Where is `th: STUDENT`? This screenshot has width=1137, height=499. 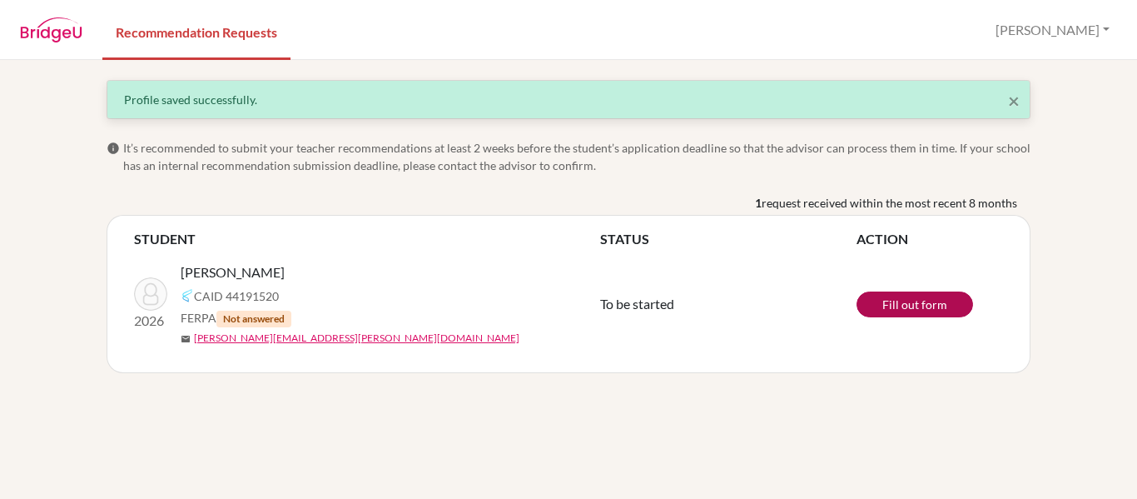
th: STUDENT is located at coordinates (367, 239).